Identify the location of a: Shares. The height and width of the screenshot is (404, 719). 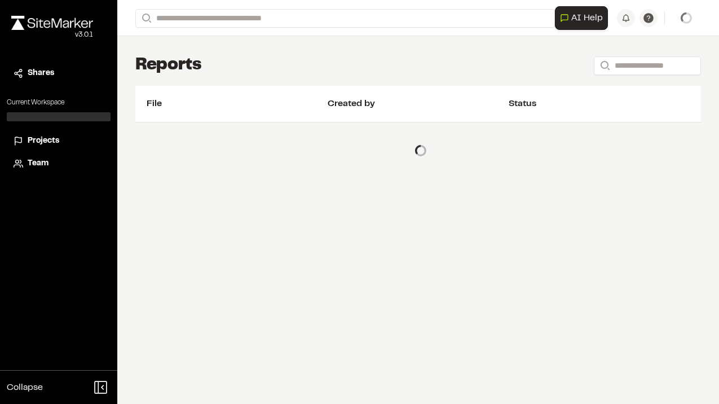
(59, 73).